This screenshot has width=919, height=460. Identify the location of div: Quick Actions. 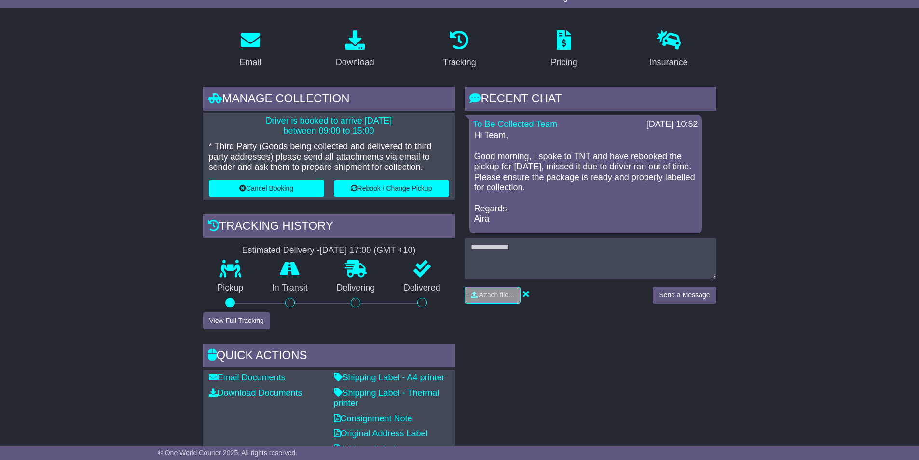
(329, 356).